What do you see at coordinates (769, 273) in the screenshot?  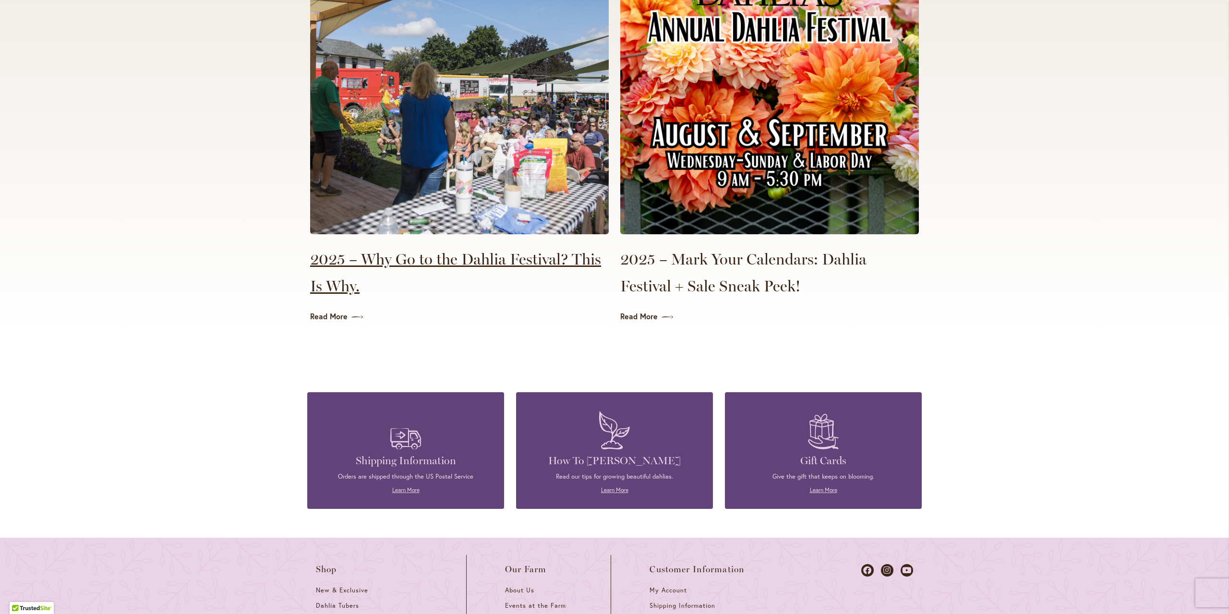 I see `a: 2025 – Mark Your Calendars: Dahlia Festival + Sale Sneak Peek!` at bounding box center [769, 273].